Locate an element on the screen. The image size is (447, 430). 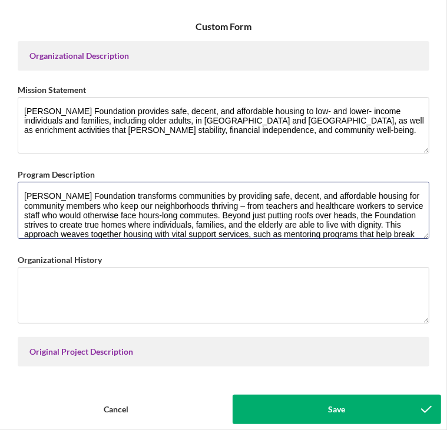
button: Save is located at coordinates (337, 410).